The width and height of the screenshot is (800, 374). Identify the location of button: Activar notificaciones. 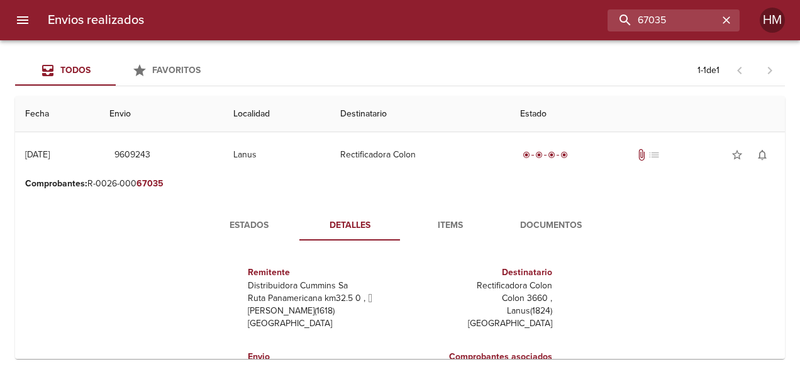
(762, 155).